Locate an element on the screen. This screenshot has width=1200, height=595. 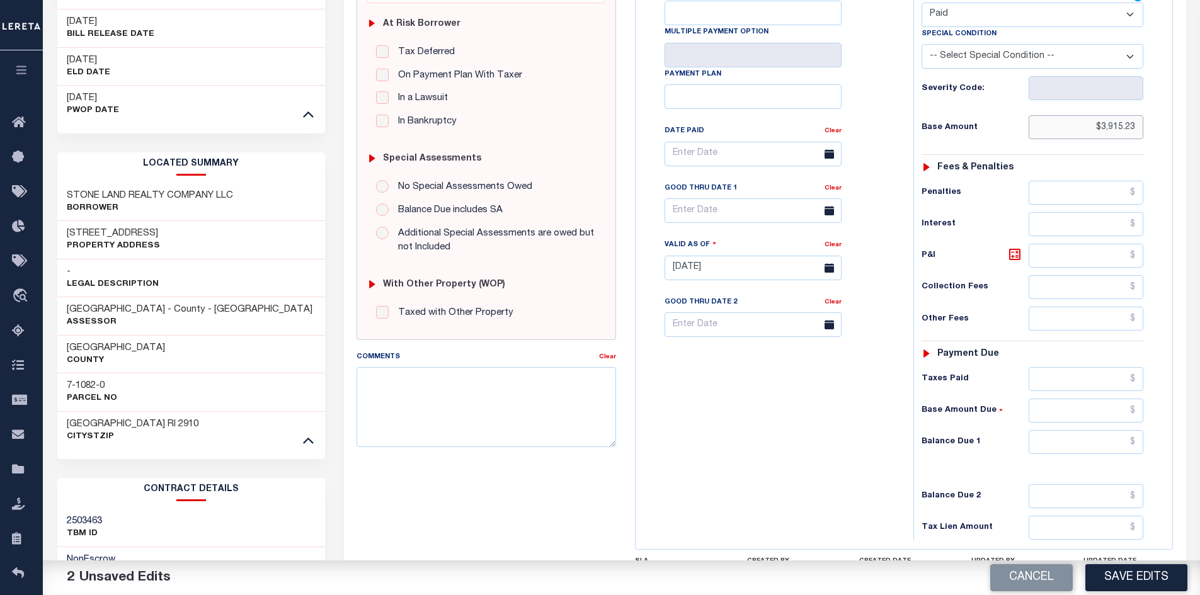
h6: with Other Property (WOP) is located at coordinates (444, 285).